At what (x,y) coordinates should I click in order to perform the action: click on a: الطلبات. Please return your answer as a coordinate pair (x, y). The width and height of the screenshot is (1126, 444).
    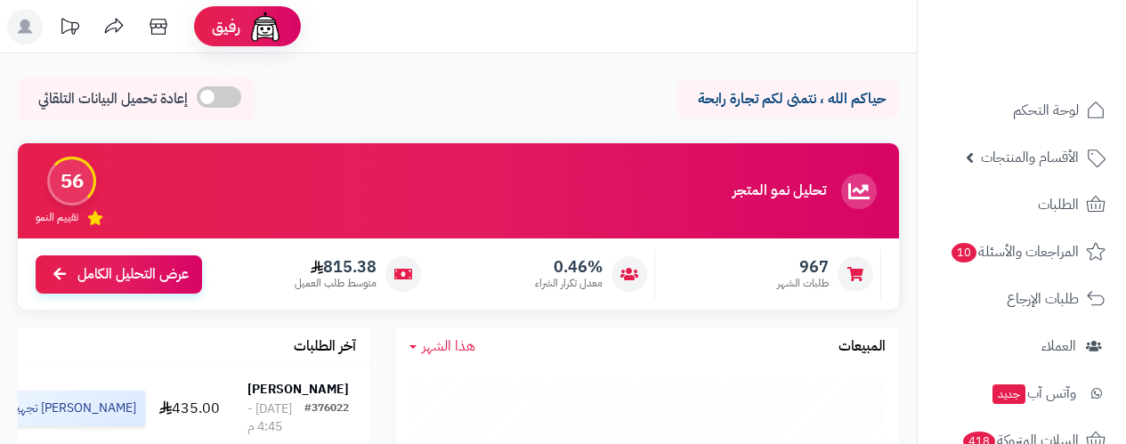
    Looking at the image, I should click on (1022, 205).